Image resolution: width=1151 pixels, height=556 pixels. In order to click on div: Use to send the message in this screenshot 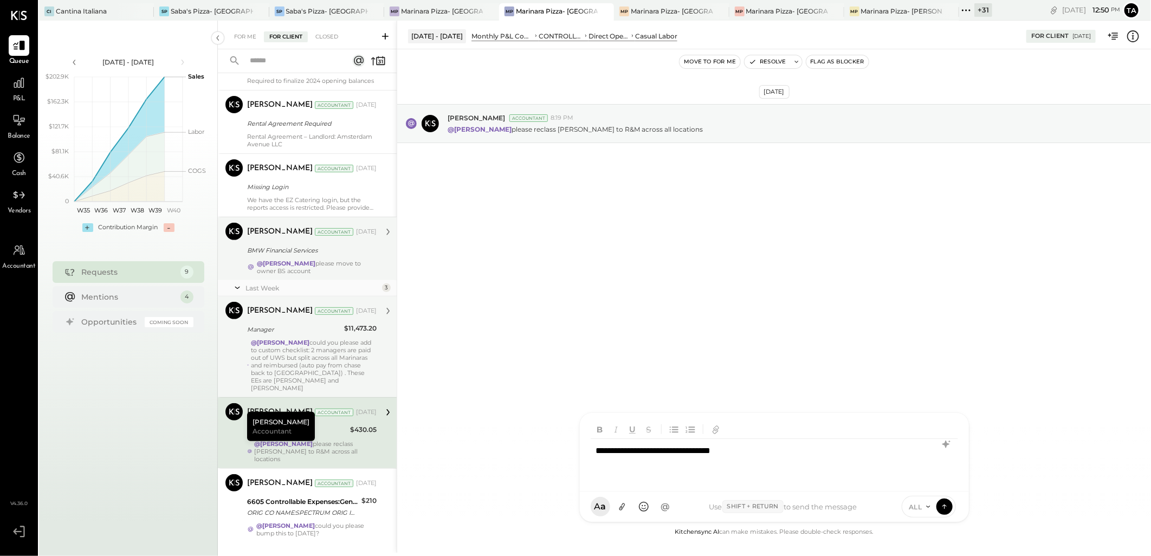, I will do `click(783, 507)`.